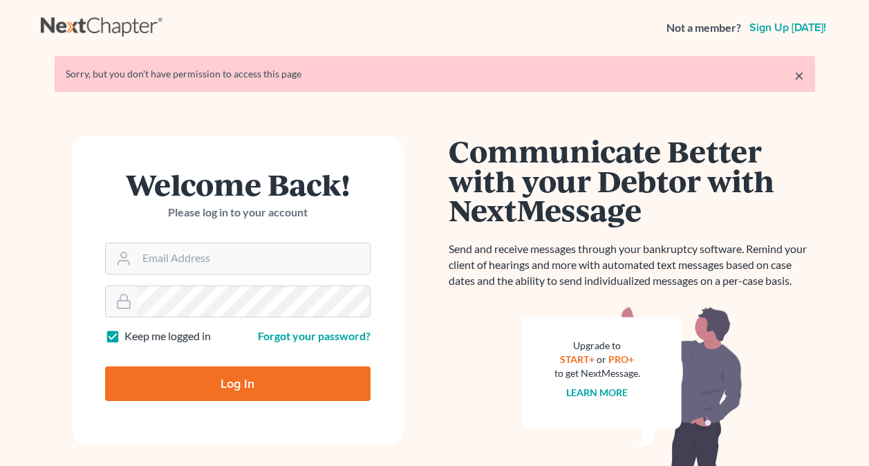 Image resolution: width=869 pixels, height=466 pixels. Describe the element at coordinates (632, 265) in the screenshot. I see `p: Send and receive messages through your bankruptcy software. Remind your client of hearings and mo...` at that location.